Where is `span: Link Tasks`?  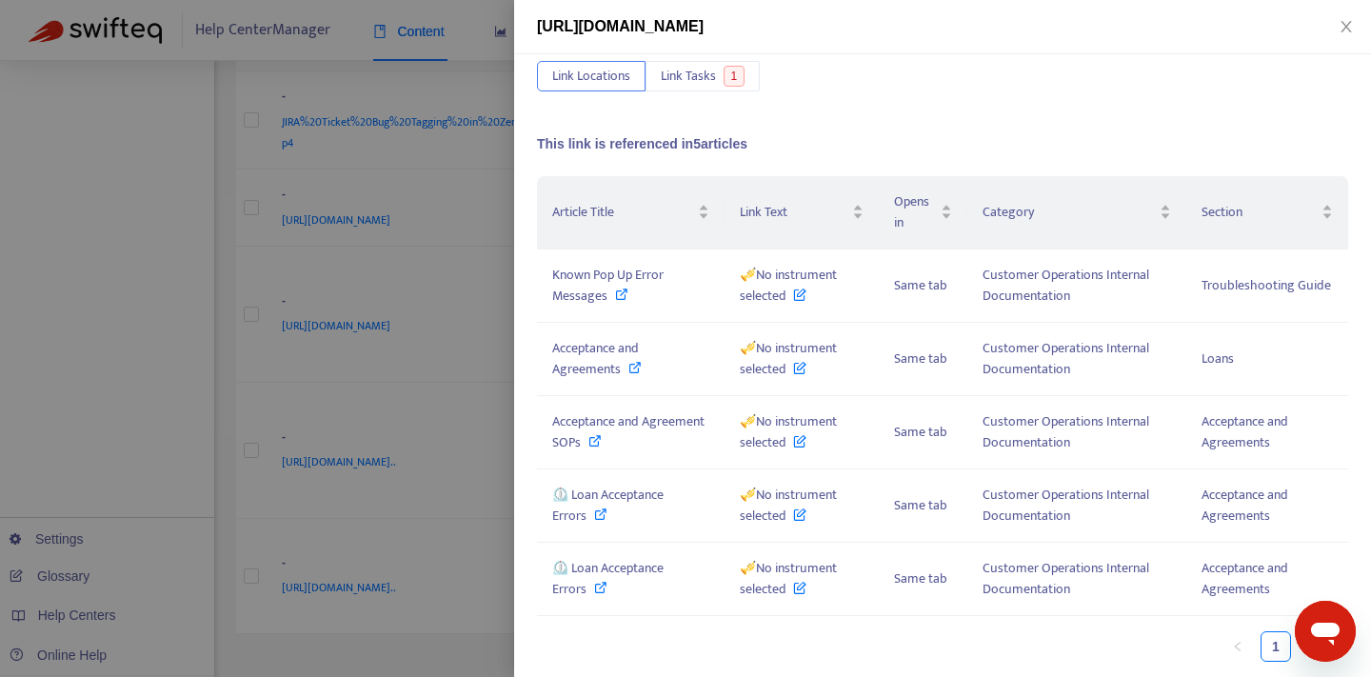
span: Link Tasks is located at coordinates (688, 76).